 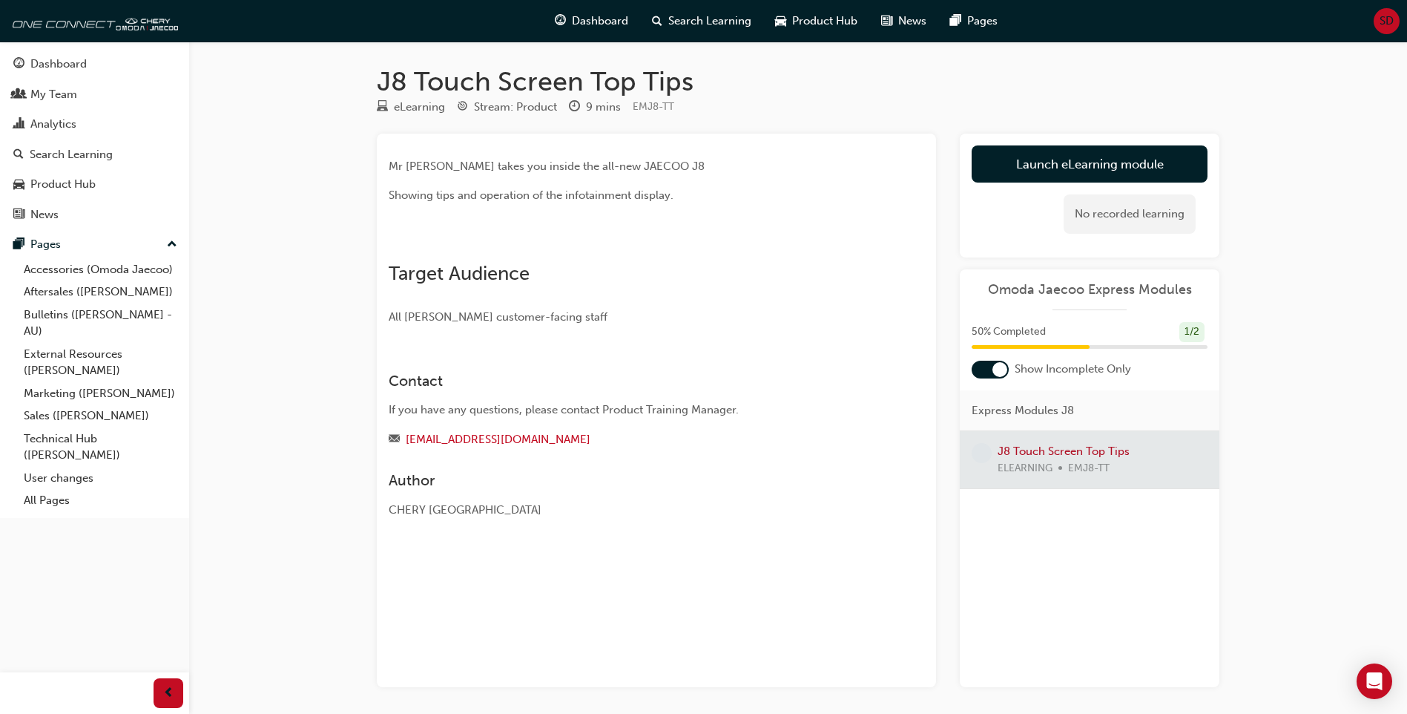 What do you see at coordinates (710, 21) in the screenshot?
I see `span: Search Learning` at bounding box center [710, 21].